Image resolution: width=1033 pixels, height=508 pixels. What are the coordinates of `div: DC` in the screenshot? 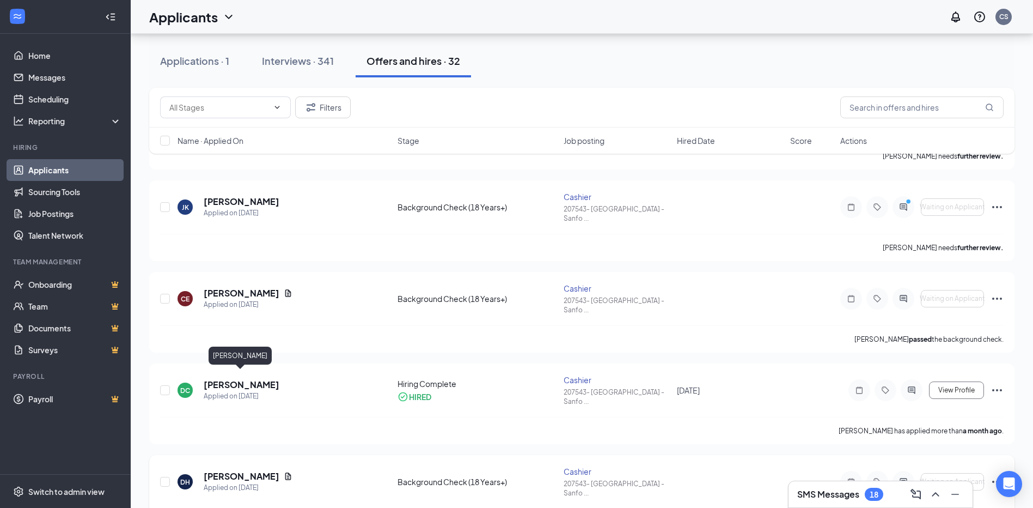 It's located at (185, 390).